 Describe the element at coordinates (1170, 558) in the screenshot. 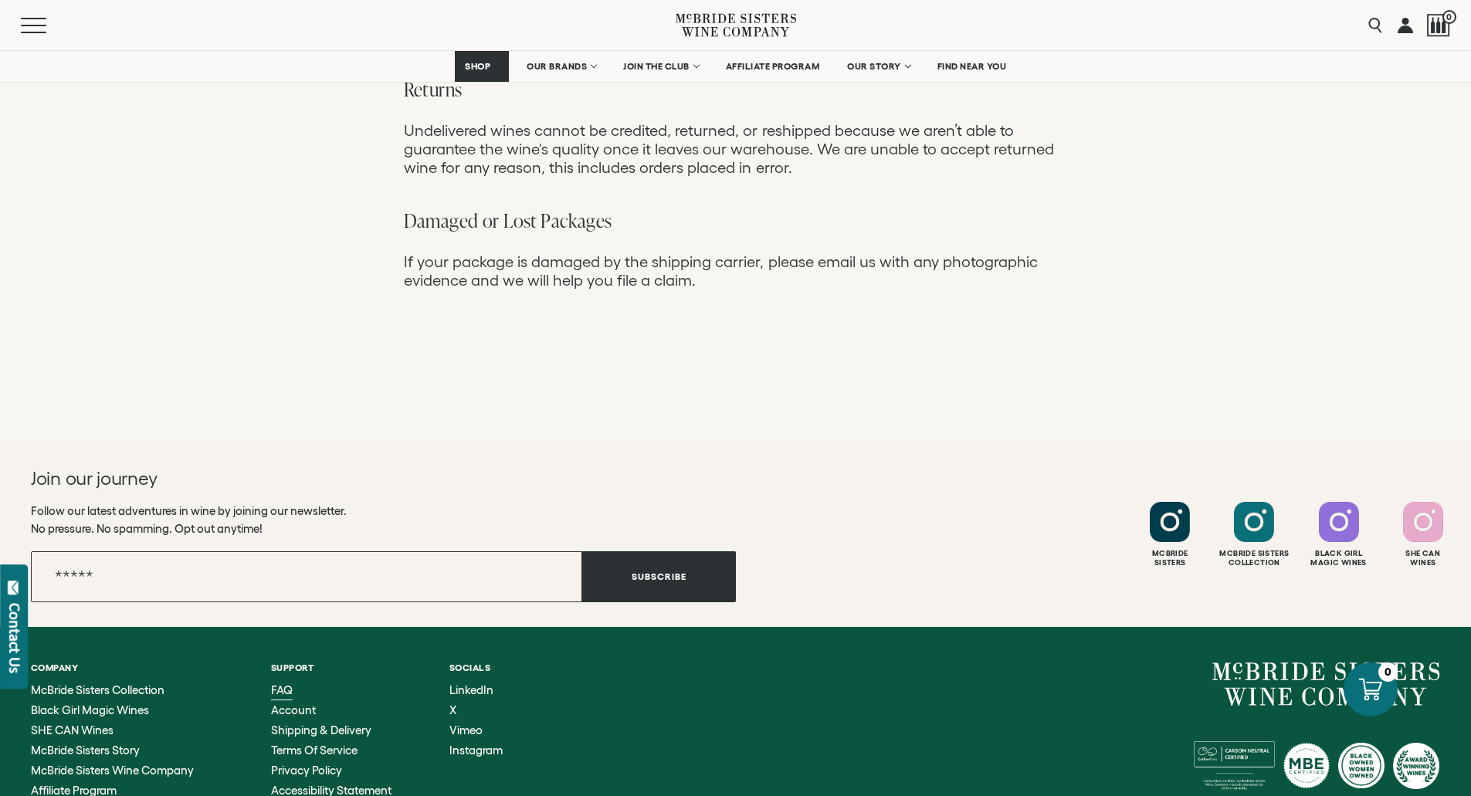

I see `div: Mcbride Sisters` at that location.